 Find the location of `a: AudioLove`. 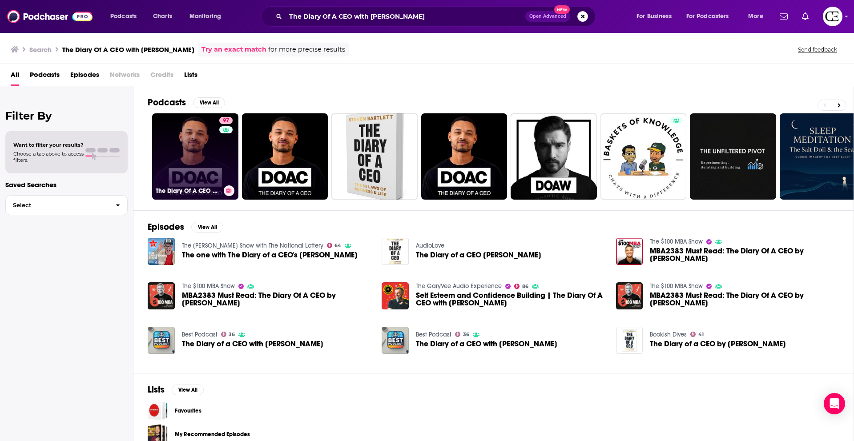

a: AudioLove is located at coordinates (430, 245).